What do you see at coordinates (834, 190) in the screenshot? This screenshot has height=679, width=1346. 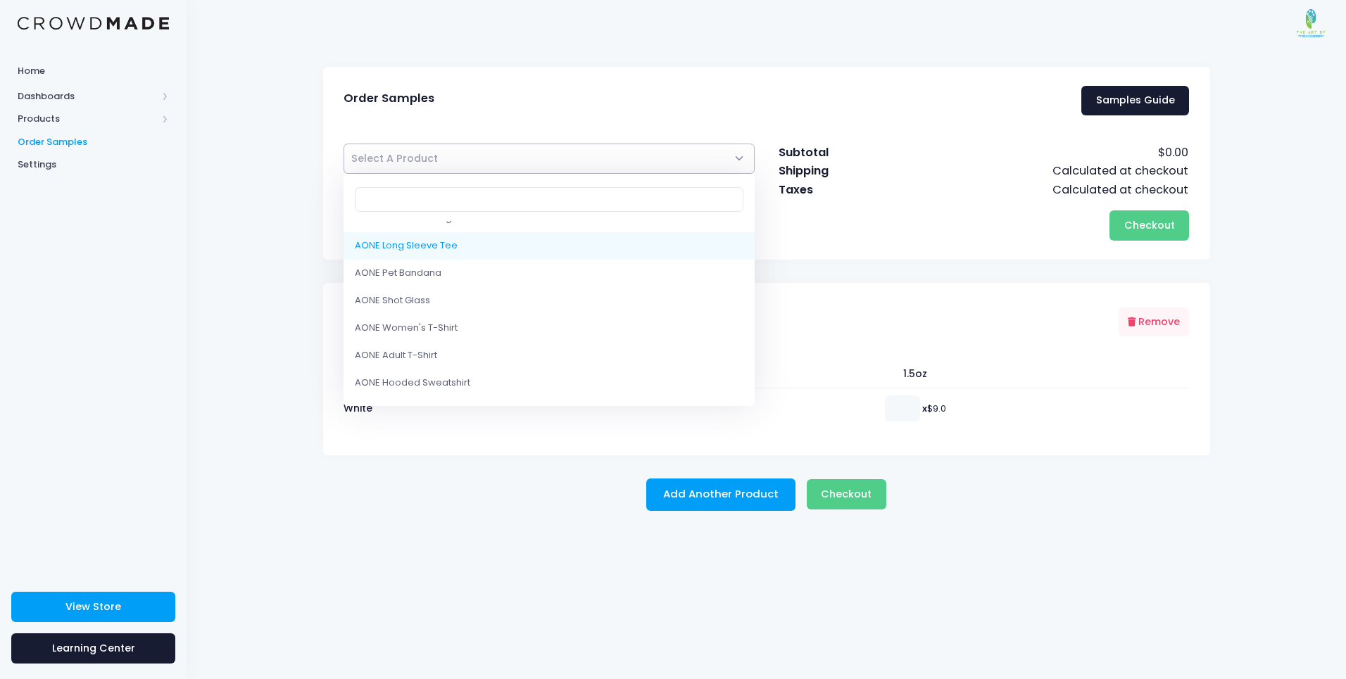 I see `td: Taxes` at bounding box center [834, 190].